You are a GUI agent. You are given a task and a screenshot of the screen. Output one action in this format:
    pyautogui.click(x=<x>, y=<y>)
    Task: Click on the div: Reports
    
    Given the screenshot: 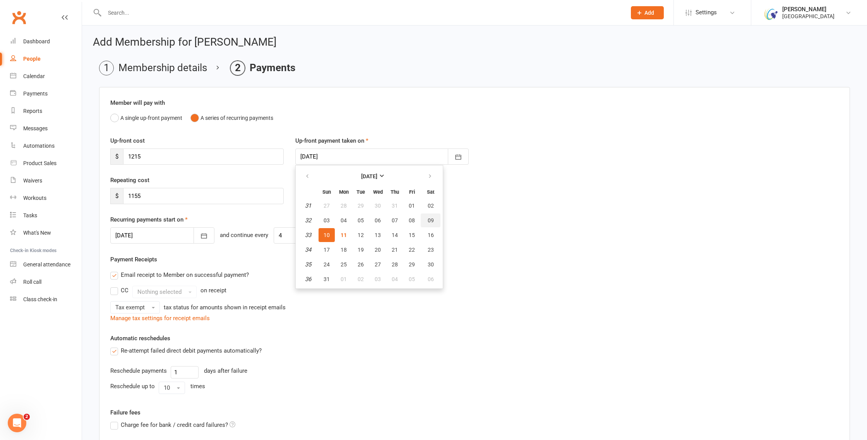 What is the action you would take?
    pyautogui.click(x=33, y=111)
    